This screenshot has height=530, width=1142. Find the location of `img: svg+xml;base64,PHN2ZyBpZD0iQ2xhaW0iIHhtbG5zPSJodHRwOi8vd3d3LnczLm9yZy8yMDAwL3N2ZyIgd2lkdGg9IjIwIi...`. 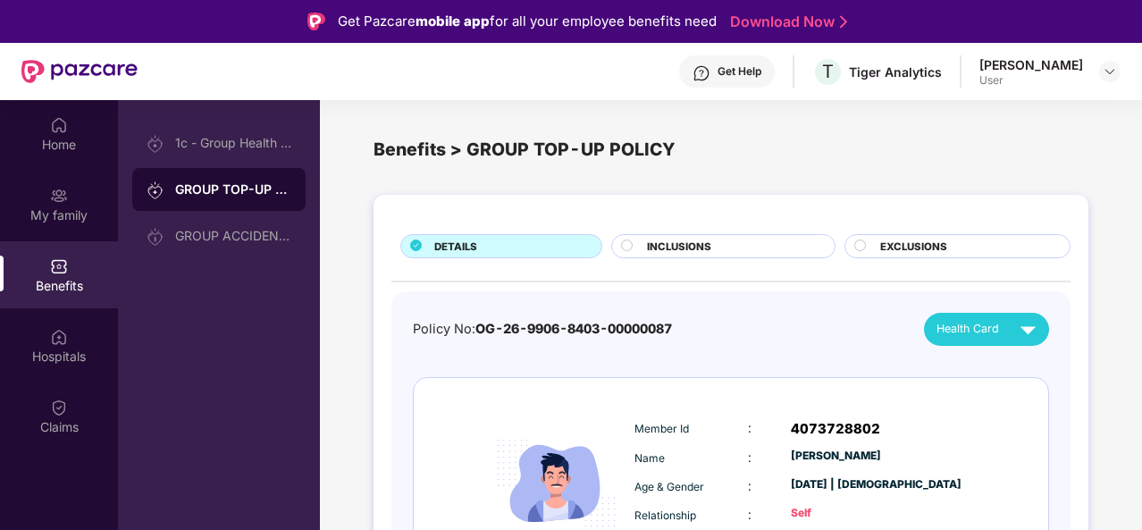

img: svg+xml;base64,PHN2ZyBpZD0iQ2xhaW0iIHhtbG5zPSJodHRwOi8vd3d3LnczLm9yZy8yMDAwL3N2ZyIgd2lkdGg9IjIwIi... is located at coordinates (59, 407).